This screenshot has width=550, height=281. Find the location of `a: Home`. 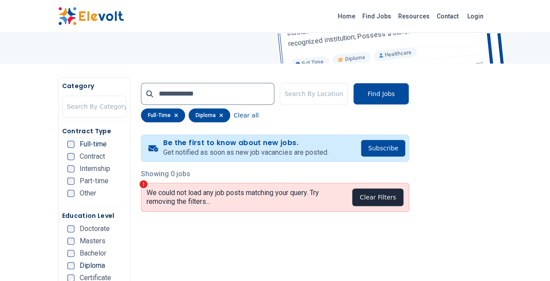

a: Home is located at coordinates (347, 16).